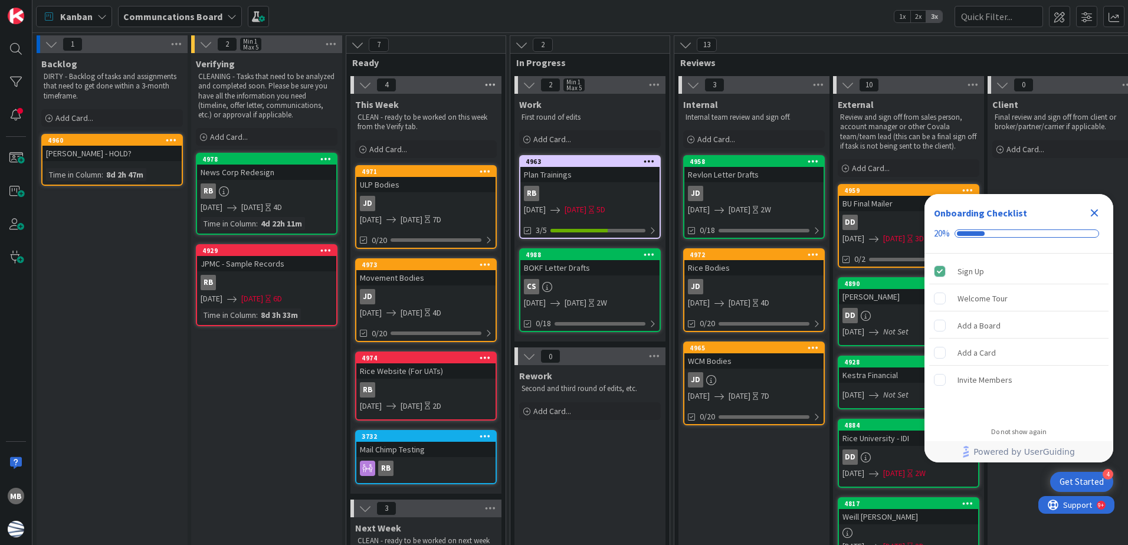  What do you see at coordinates (551, 85) in the screenshot?
I see `span: 2` at bounding box center [551, 85].